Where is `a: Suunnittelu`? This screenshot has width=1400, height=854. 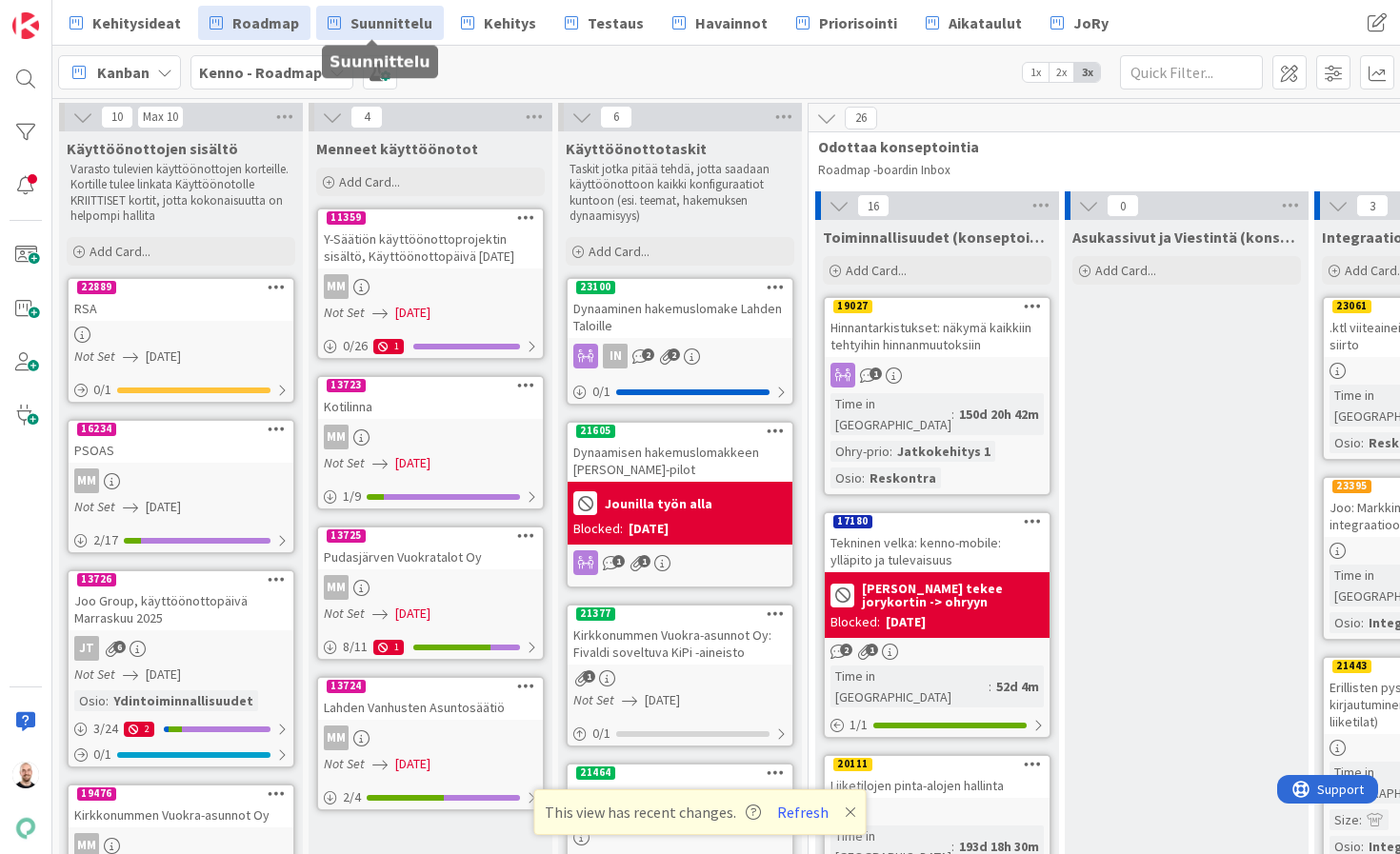
a: Suunnittelu is located at coordinates (380, 23).